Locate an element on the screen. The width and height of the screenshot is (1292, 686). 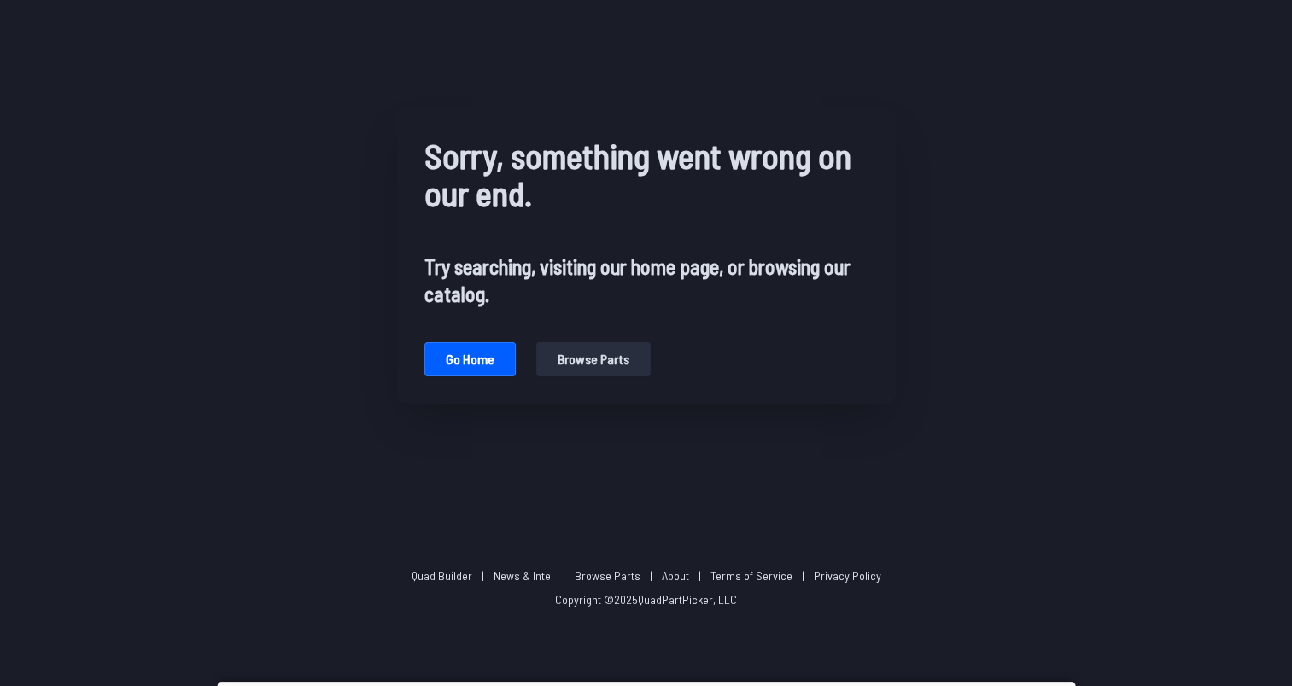
button: Go home is located at coordinates (469, 359).